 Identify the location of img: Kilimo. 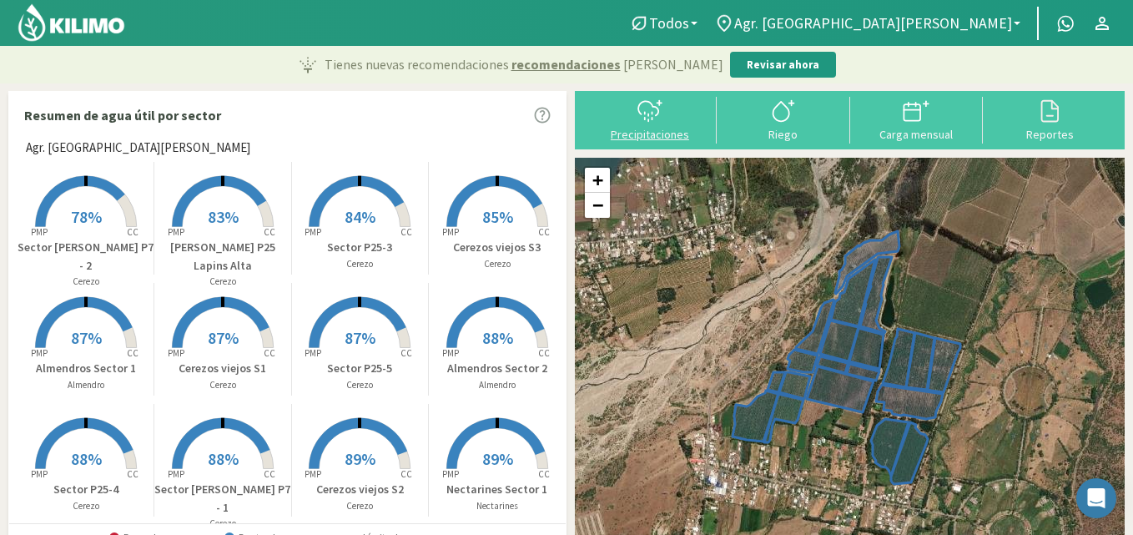
(71, 23).